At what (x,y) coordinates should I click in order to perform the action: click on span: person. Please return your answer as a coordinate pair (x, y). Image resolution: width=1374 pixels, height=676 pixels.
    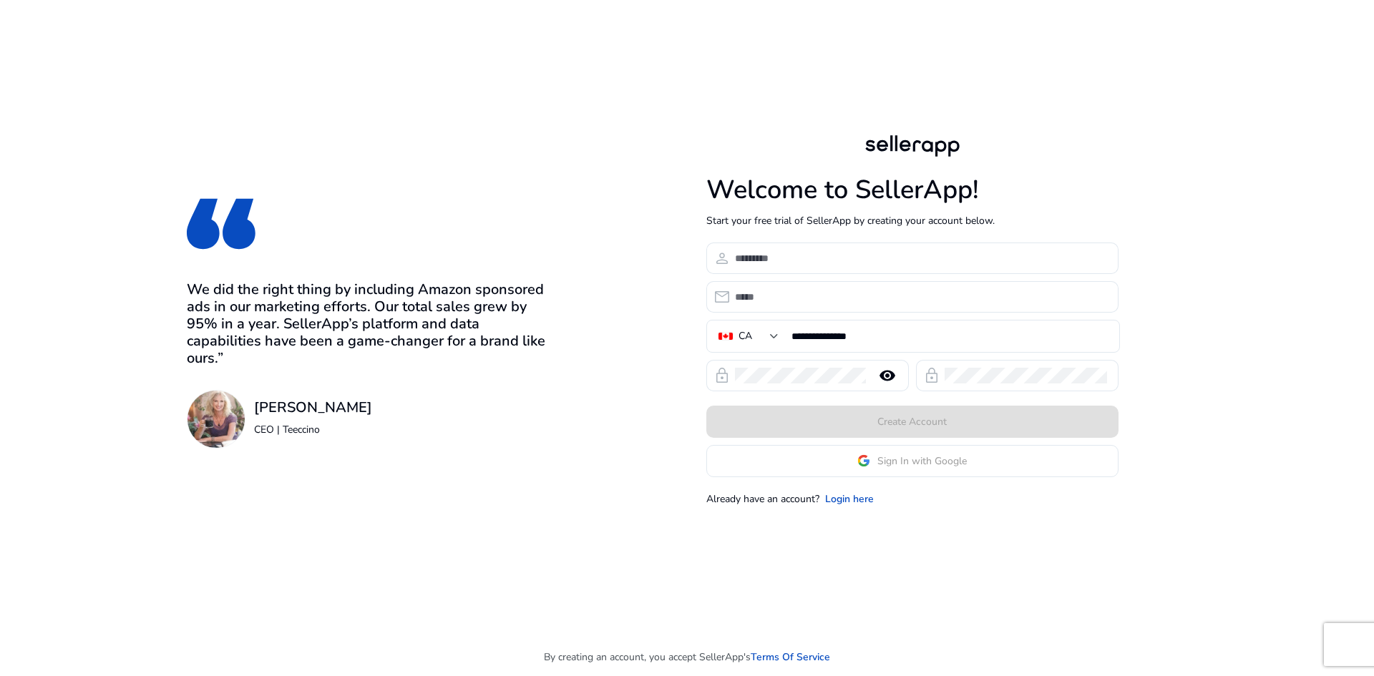
    Looking at the image, I should click on (722, 258).